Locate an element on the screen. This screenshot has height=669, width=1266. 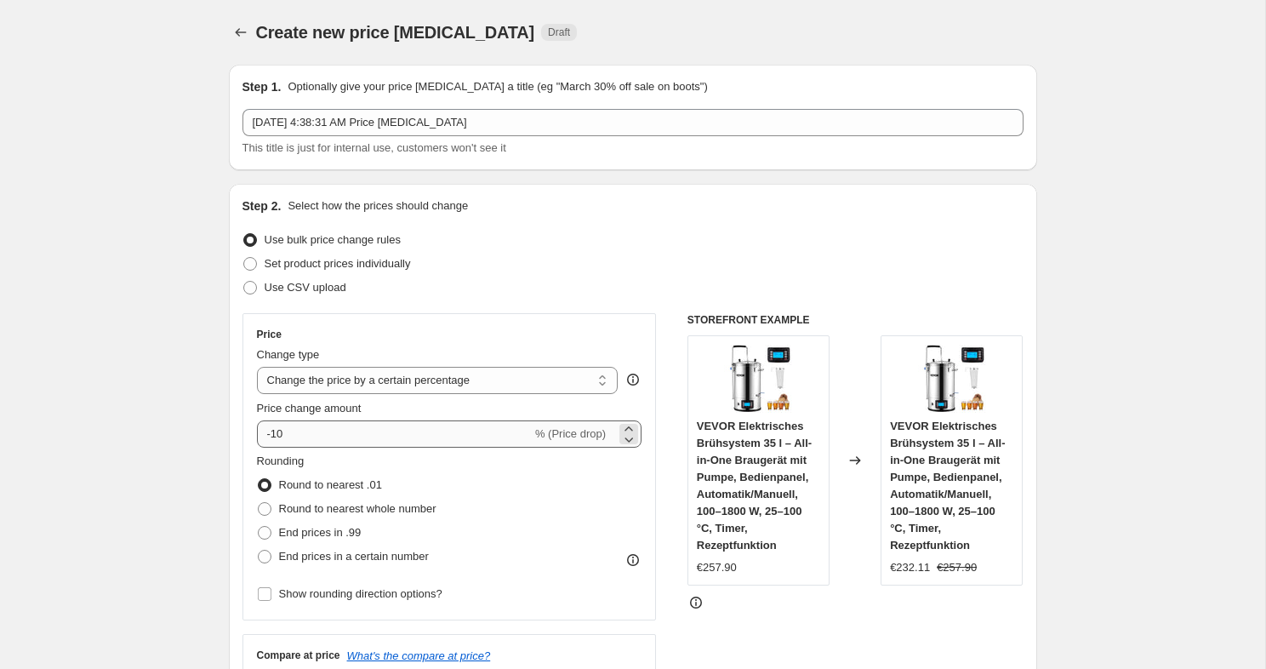
div: €257.90 is located at coordinates (716, 567).